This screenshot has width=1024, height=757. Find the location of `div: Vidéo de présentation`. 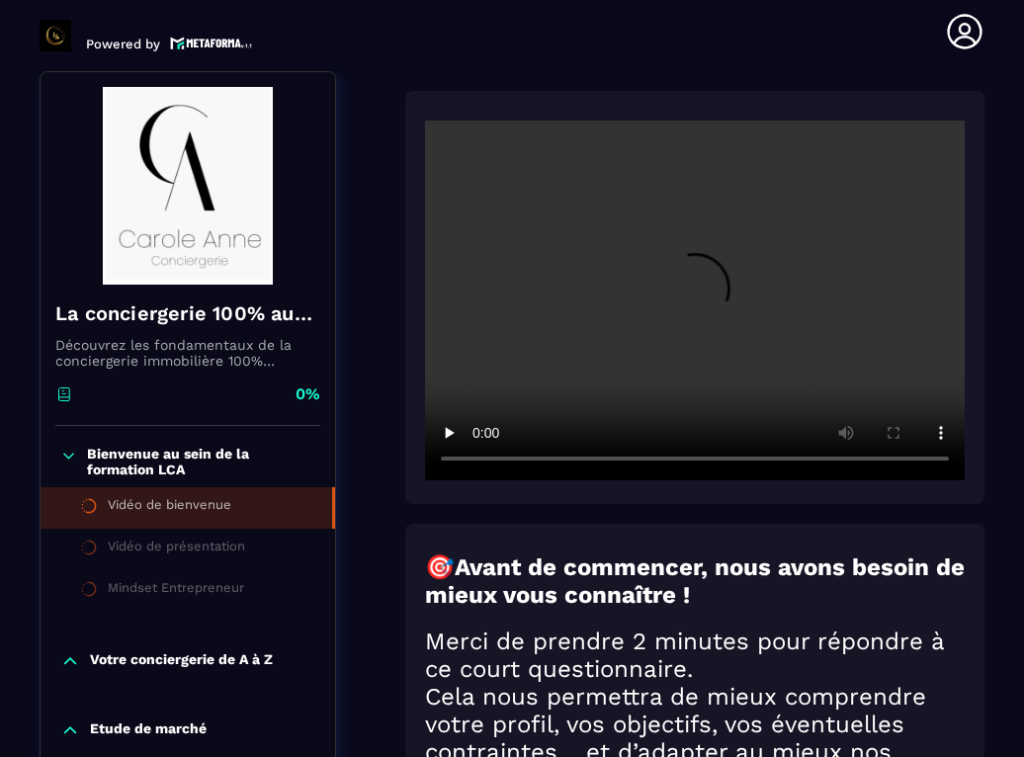

div: Vidéo de présentation is located at coordinates (176, 550).